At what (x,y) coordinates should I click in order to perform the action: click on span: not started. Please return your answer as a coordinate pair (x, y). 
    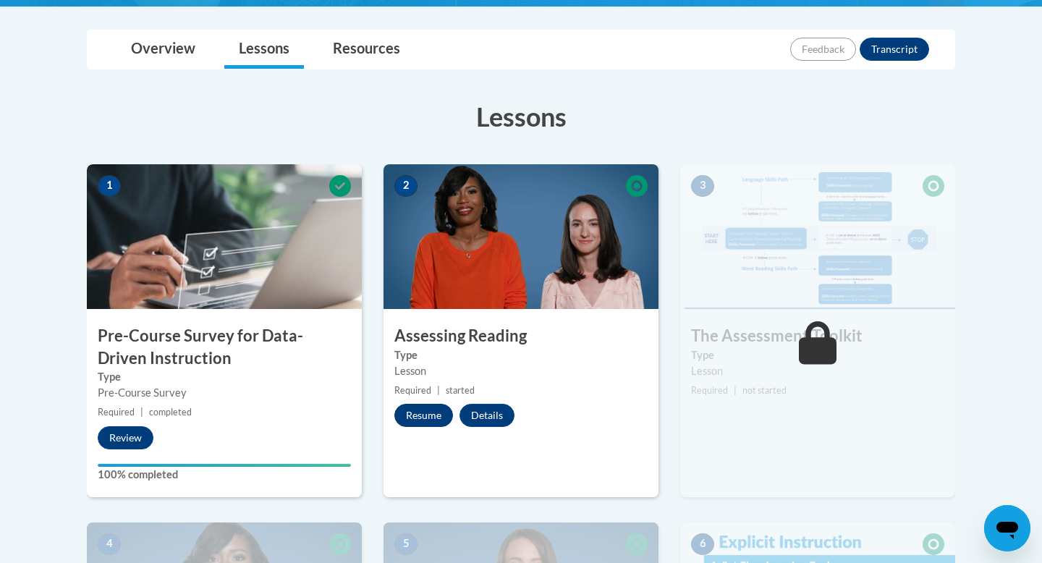
    Looking at the image, I should click on (764, 390).